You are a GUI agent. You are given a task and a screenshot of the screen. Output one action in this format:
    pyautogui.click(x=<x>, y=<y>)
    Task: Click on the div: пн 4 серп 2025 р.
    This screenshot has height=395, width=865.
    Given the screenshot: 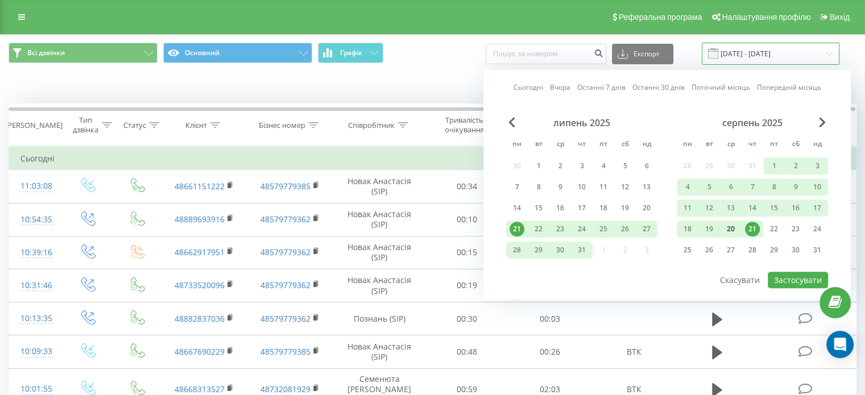 What is the action you would take?
    pyautogui.click(x=687, y=187)
    